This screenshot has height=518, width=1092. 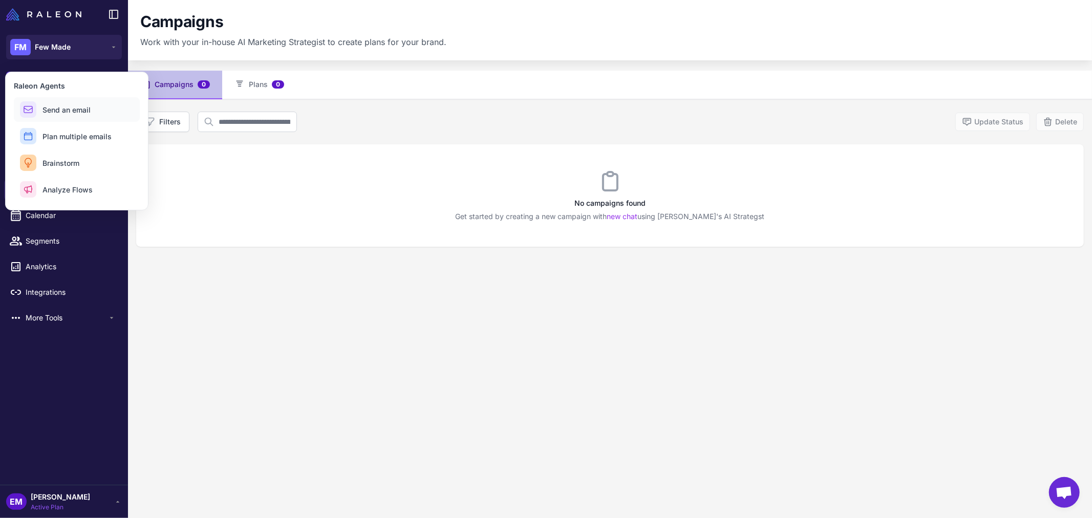 I want to click on a: Campaigns, so click(x=64, y=190).